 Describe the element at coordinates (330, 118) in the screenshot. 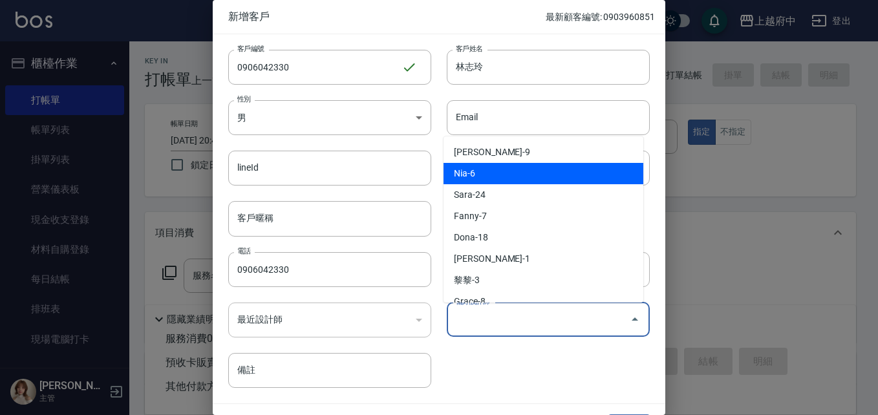

I see `div: 男` at that location.